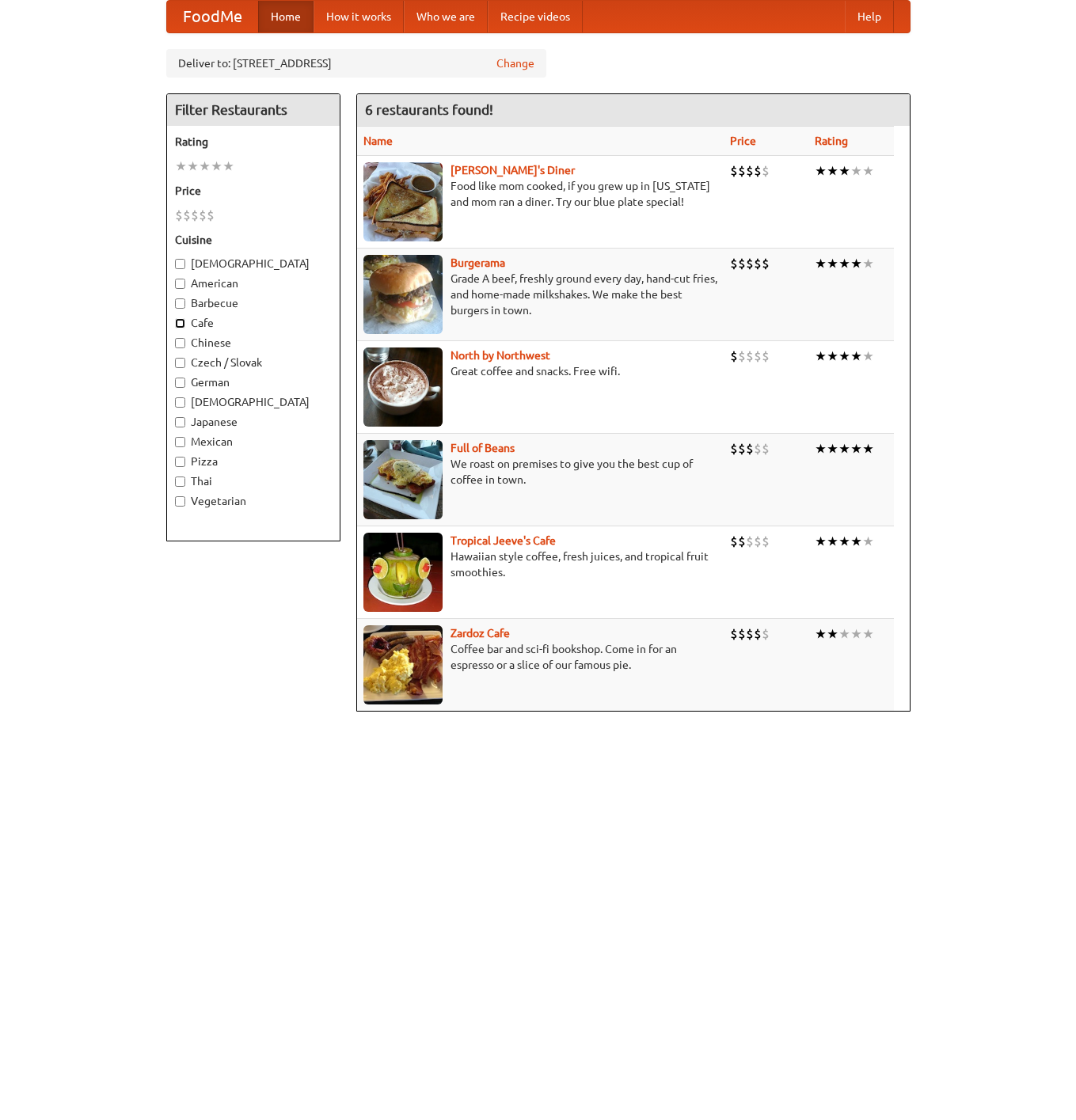 The image size is (1076, 1120). Describe the element at coordinates (500, 356) in the screenshot. I see `a: North by Northwest` at that location.